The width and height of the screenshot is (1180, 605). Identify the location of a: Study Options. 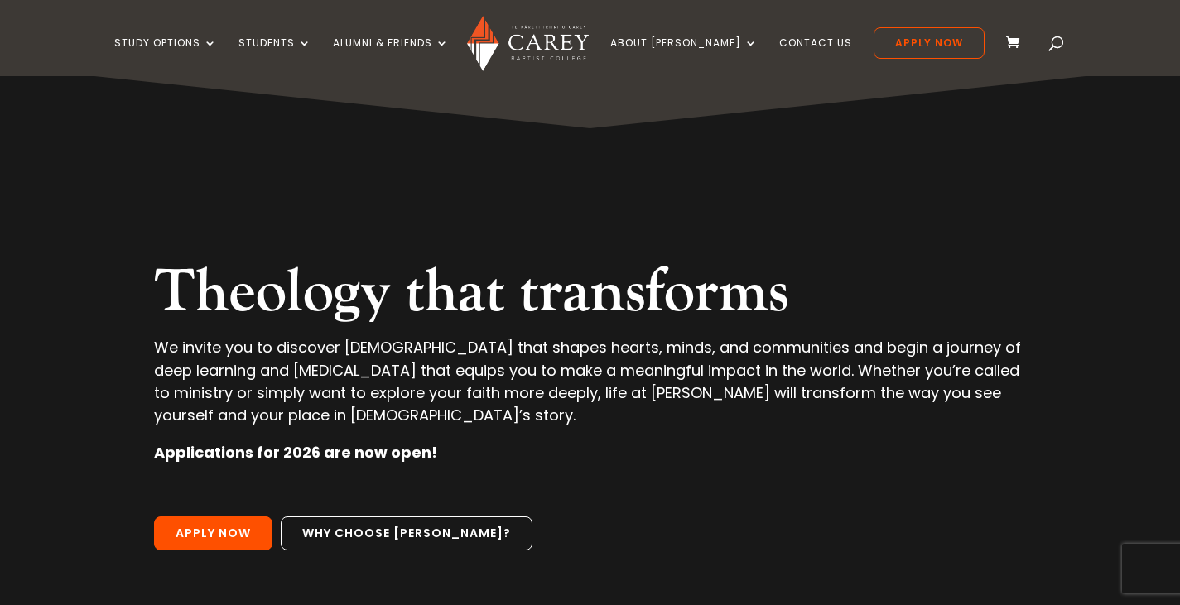
(166, 56).